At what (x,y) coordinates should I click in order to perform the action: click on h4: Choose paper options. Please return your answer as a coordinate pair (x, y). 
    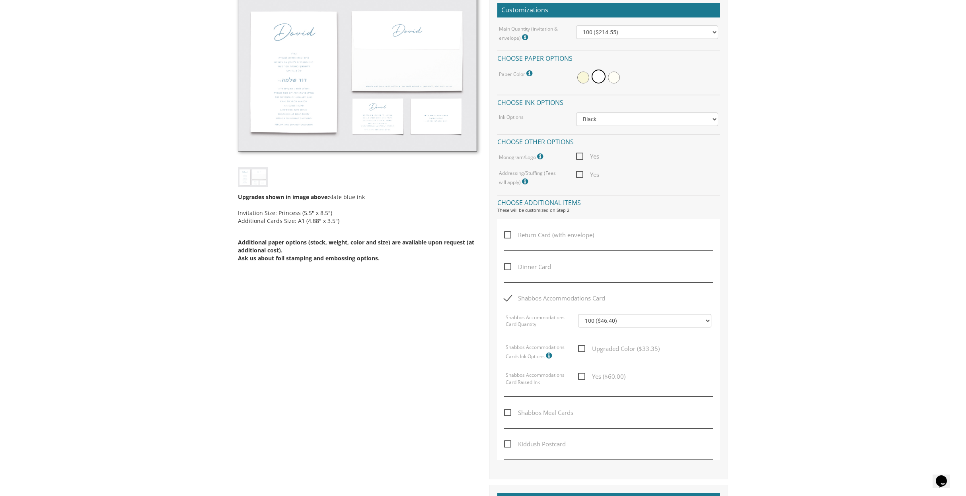
    Looking at the image, I should click on (608, 57).